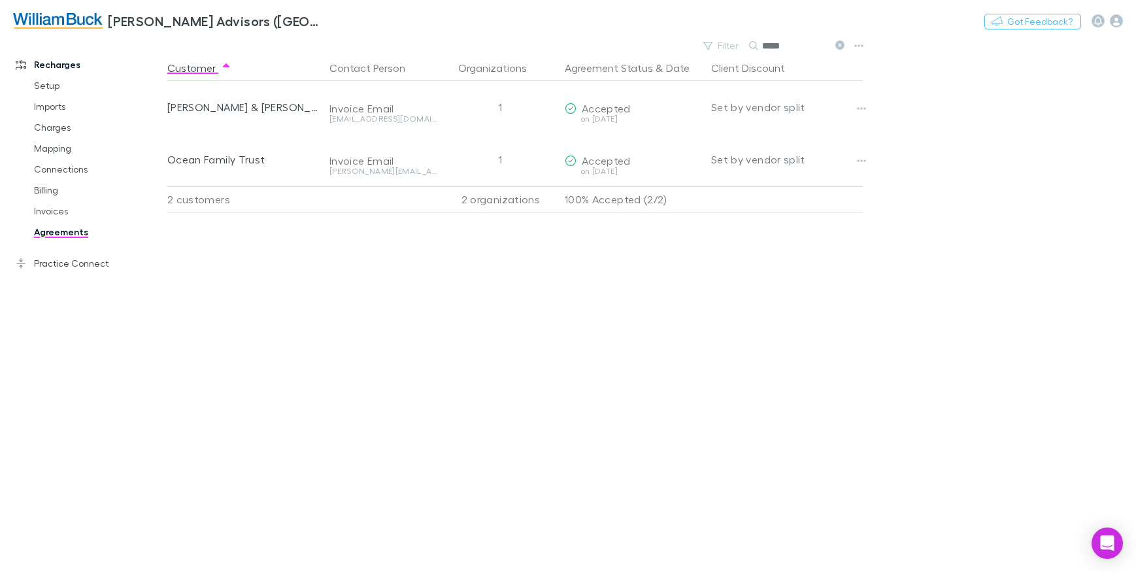 The height and width of the screenshot is (572, 1136). I want to click on button: Filter, so click(722, 46).